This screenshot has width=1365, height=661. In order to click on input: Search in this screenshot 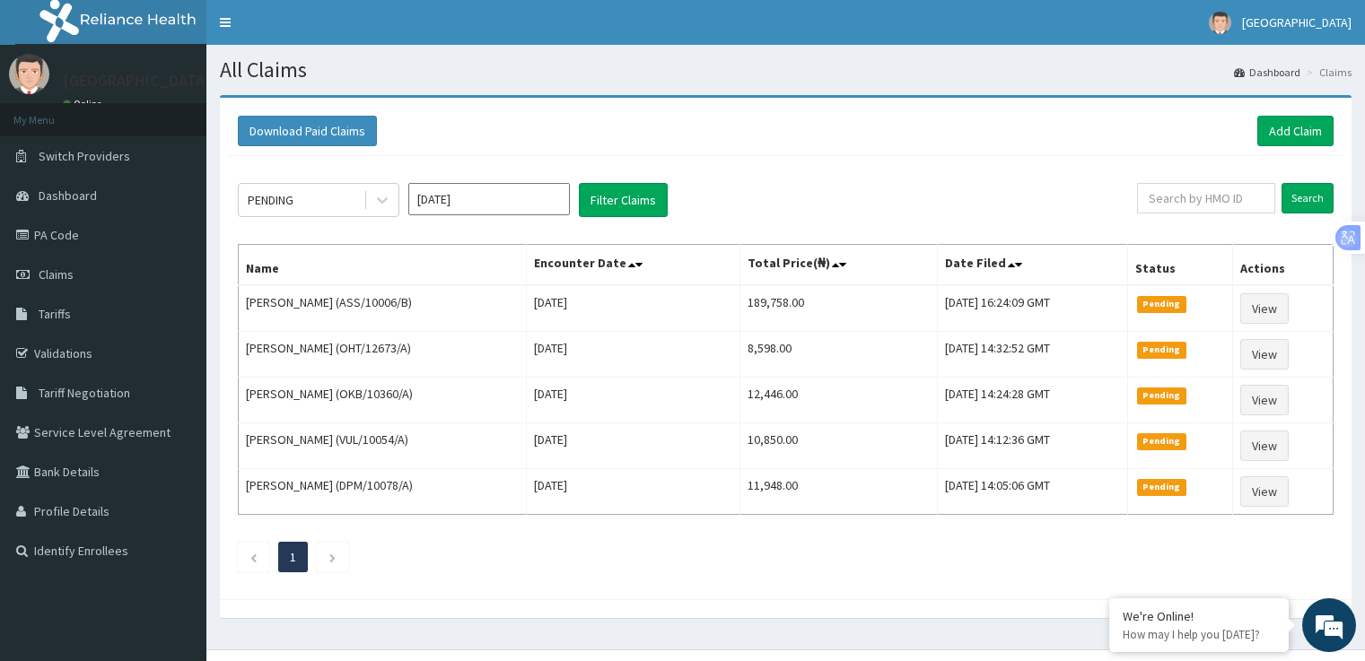, I will do `click(1307, 198)`.